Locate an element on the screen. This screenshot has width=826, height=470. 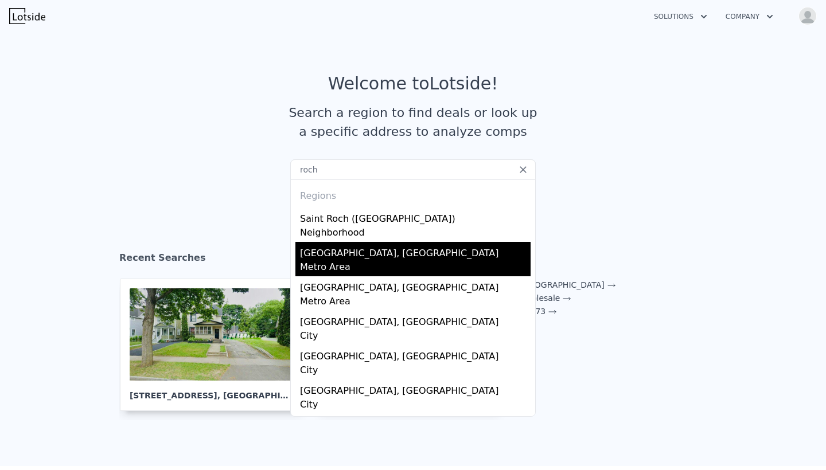
div: Welcome to Lotside ! is located at coordinates (413, 84).